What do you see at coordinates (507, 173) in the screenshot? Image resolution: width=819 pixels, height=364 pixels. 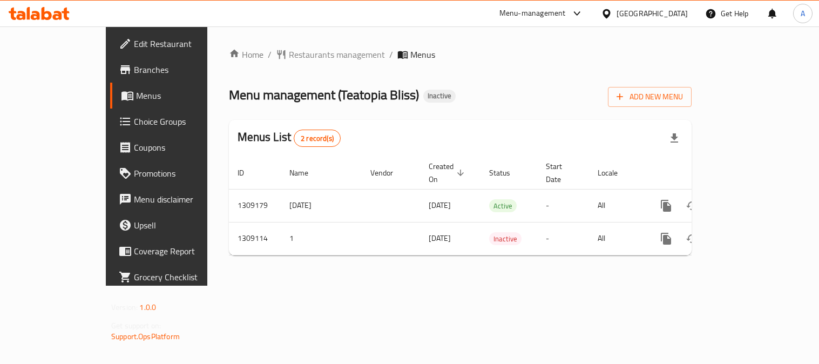 I see `span: Status` at bounding box center [507, 173].